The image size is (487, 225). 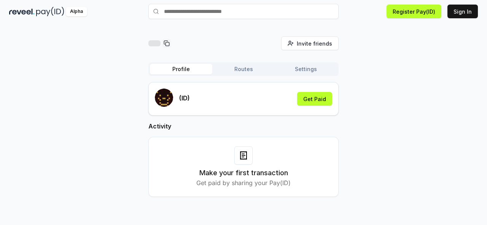 What do you see at coordinates (314, 43) in the screenshot?
I see `span: Invite friends` at bounding box center [314, 43].